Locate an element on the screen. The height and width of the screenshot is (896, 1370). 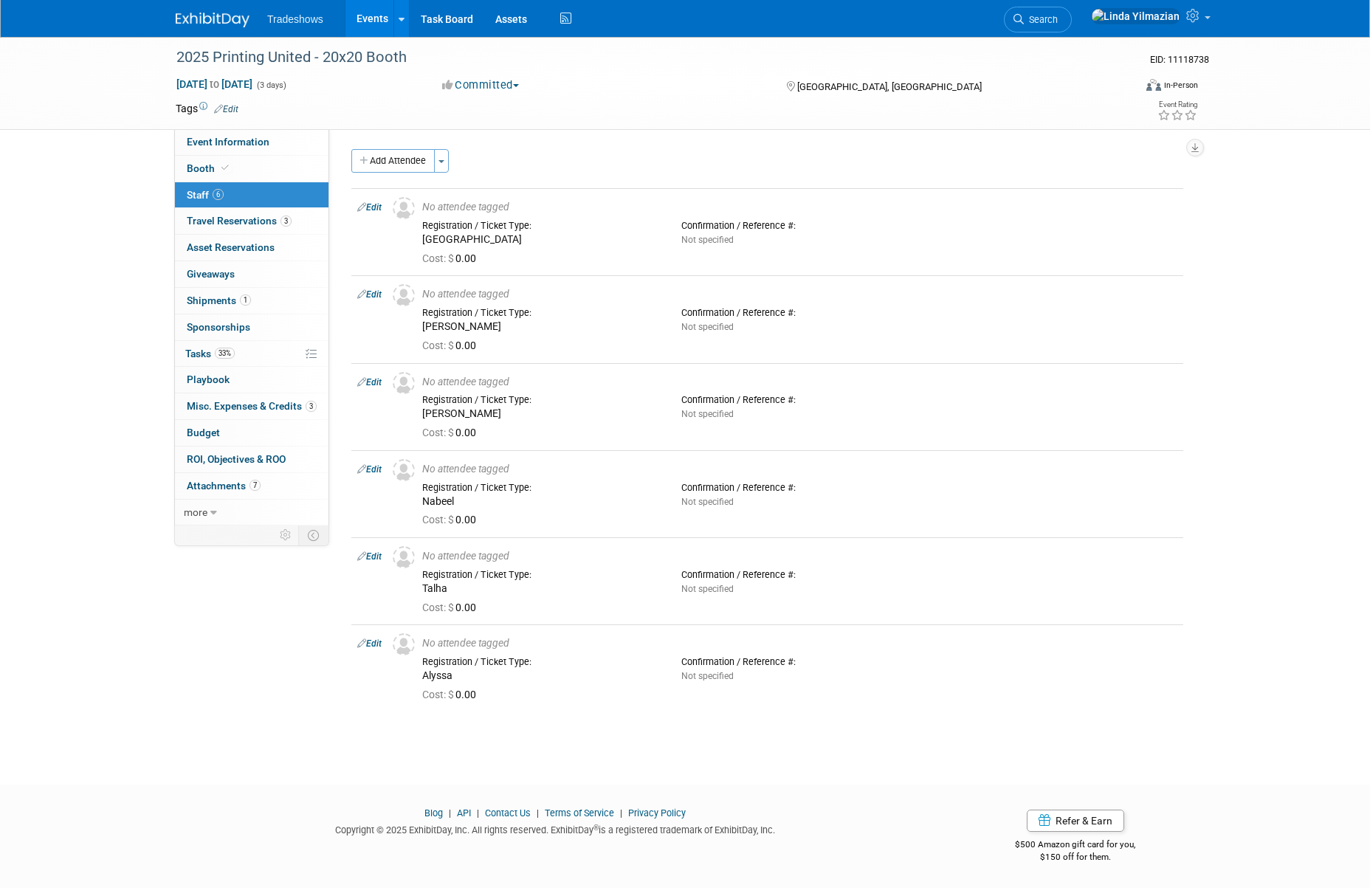
a: Shipments1 is located at coordinates (251, 300).